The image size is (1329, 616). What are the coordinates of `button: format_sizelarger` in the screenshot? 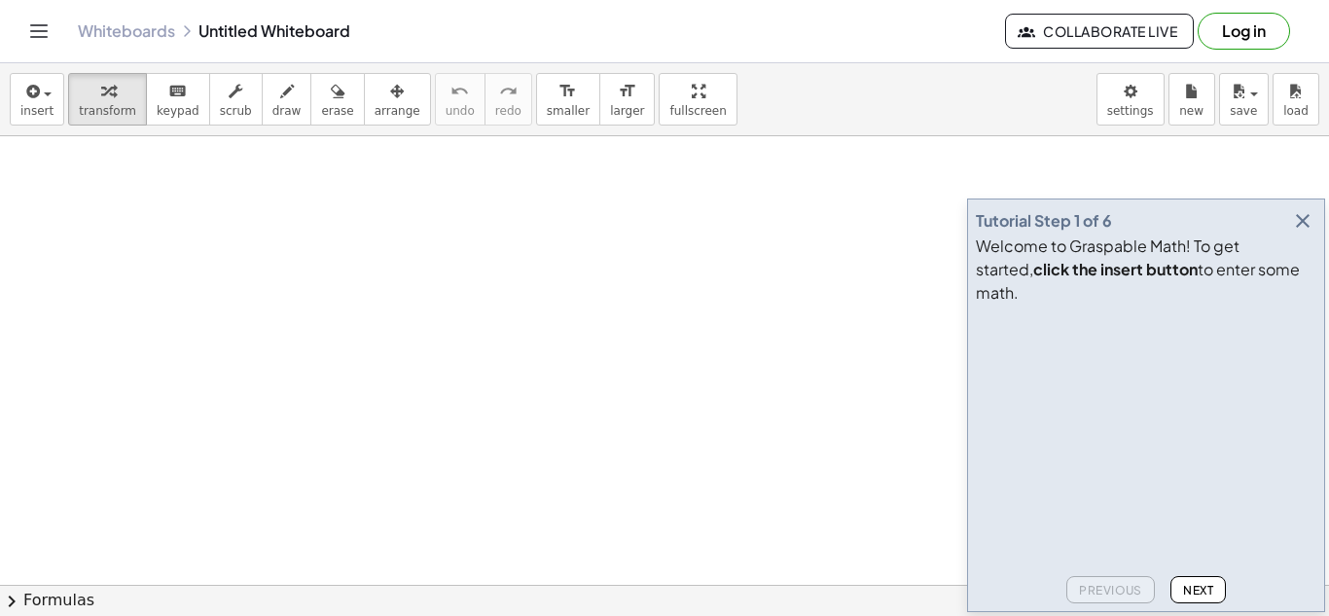 It's located at (627, 99).